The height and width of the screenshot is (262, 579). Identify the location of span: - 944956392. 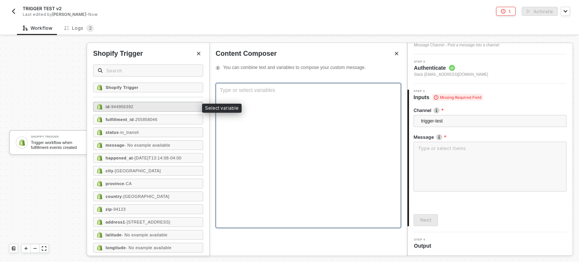
(121, 107).